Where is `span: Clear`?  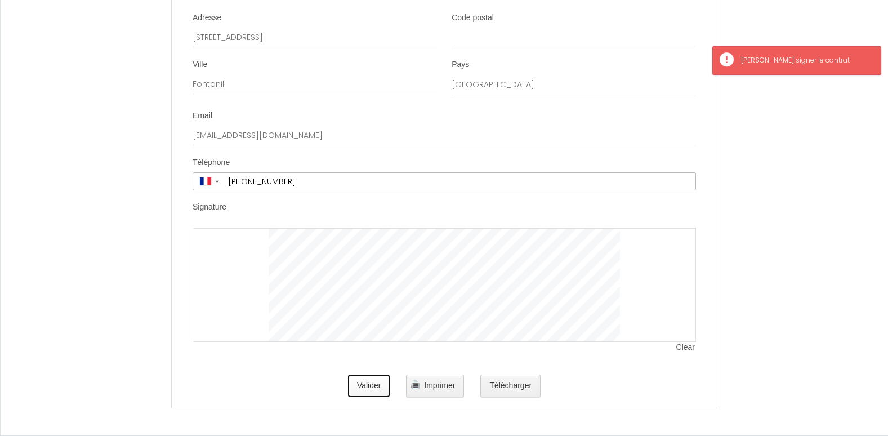 span: Clear is located at coordinates (686, 347).